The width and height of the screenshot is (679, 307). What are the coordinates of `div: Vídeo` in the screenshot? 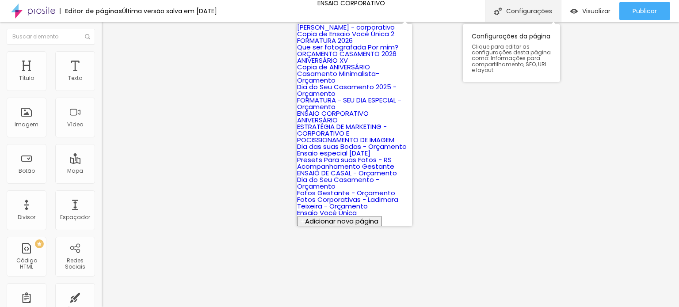 It's located at (75, 125).